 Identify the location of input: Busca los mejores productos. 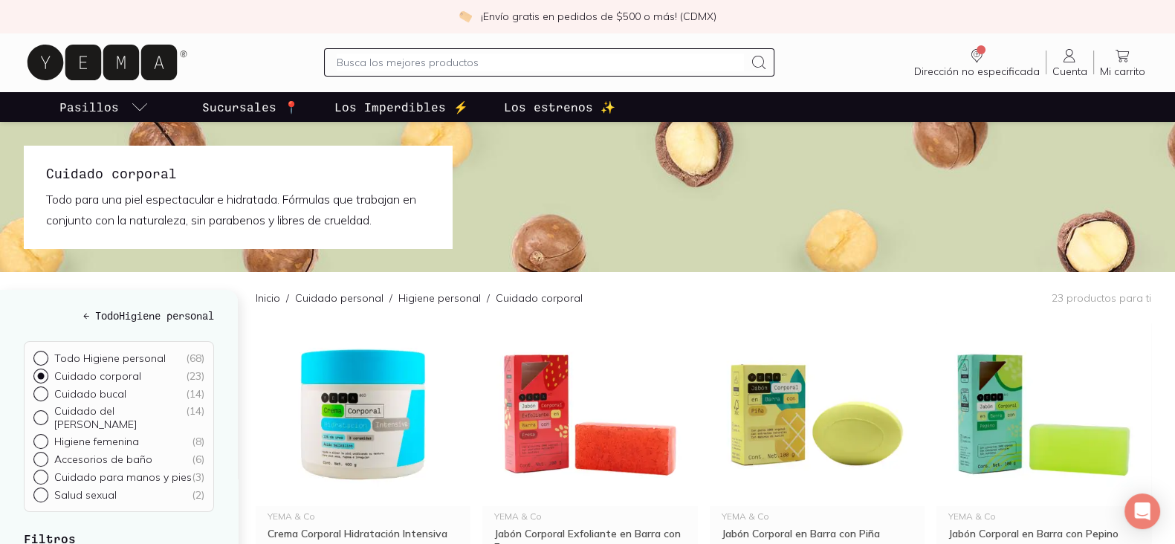
(540, 62).